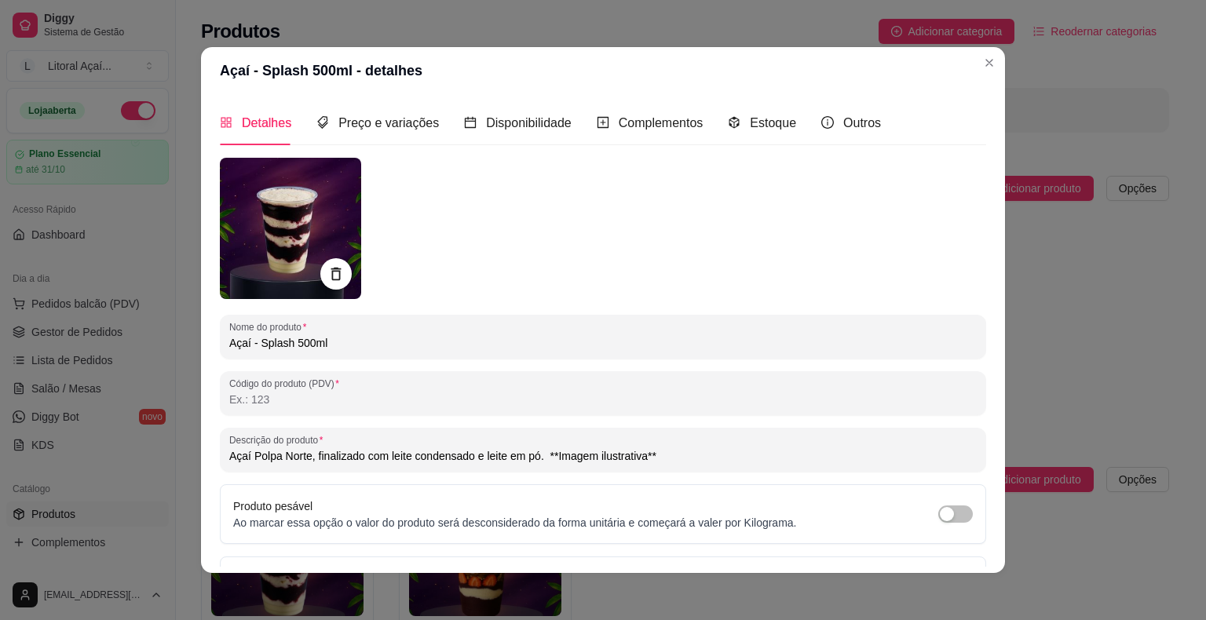 This screenshot has width=1206, height=620. I want to click on span: code-sandbox, so click(734, 122).